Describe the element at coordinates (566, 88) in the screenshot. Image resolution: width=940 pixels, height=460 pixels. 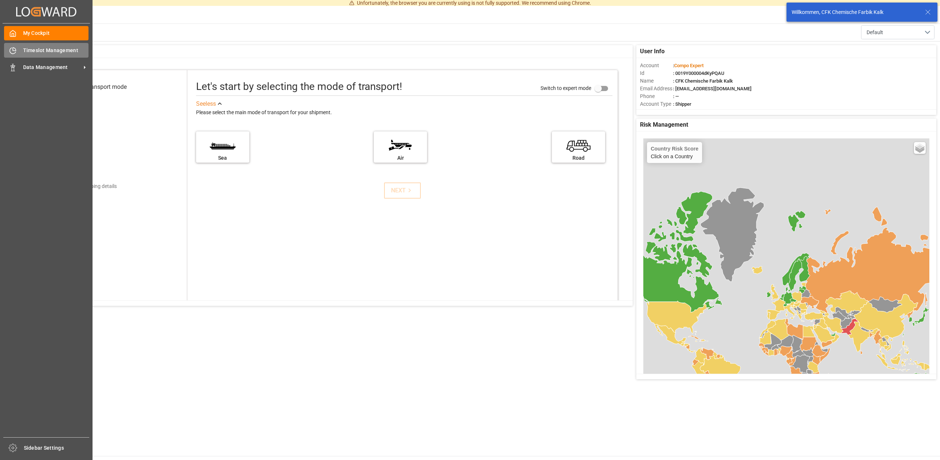
I see `span: Switch to expert mode` at that location.